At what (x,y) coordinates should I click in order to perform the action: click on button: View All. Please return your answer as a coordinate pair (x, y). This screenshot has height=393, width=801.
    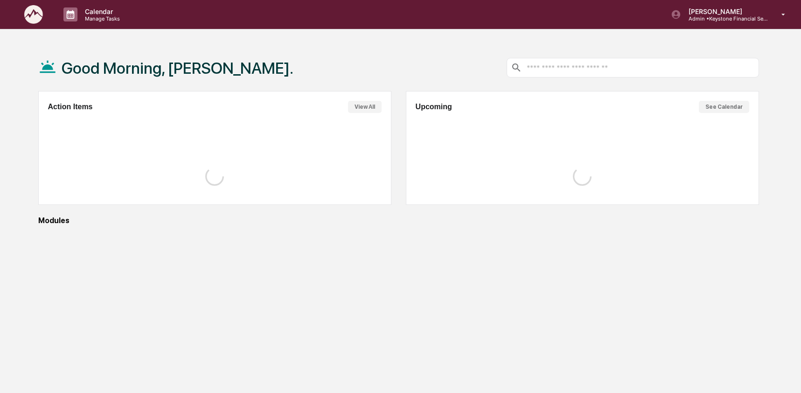
    Looking at the image, I should click on (365, 107).